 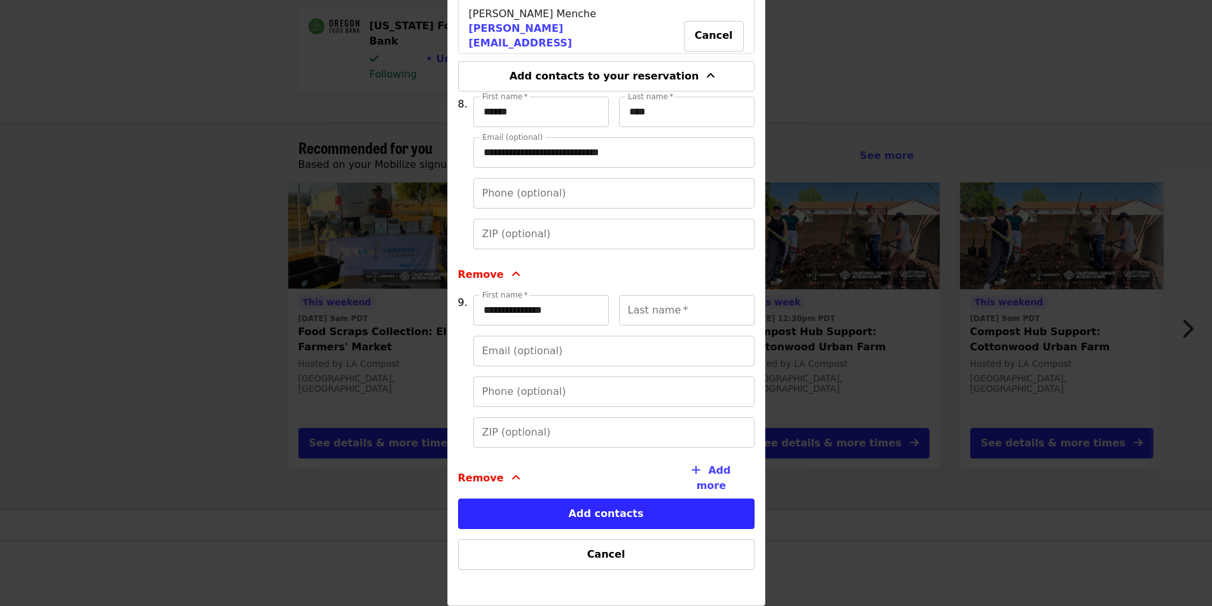 What do you see at coordinates (704, 479) in the screenshot?
I see `button: Add more` at bounding box center [704, 479].